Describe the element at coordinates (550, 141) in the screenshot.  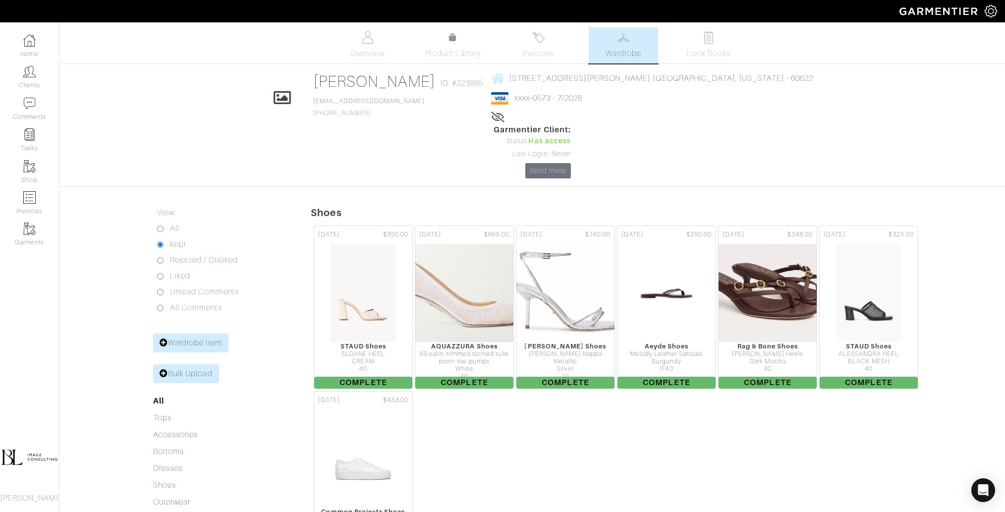
I see `span: Has access` at that location.